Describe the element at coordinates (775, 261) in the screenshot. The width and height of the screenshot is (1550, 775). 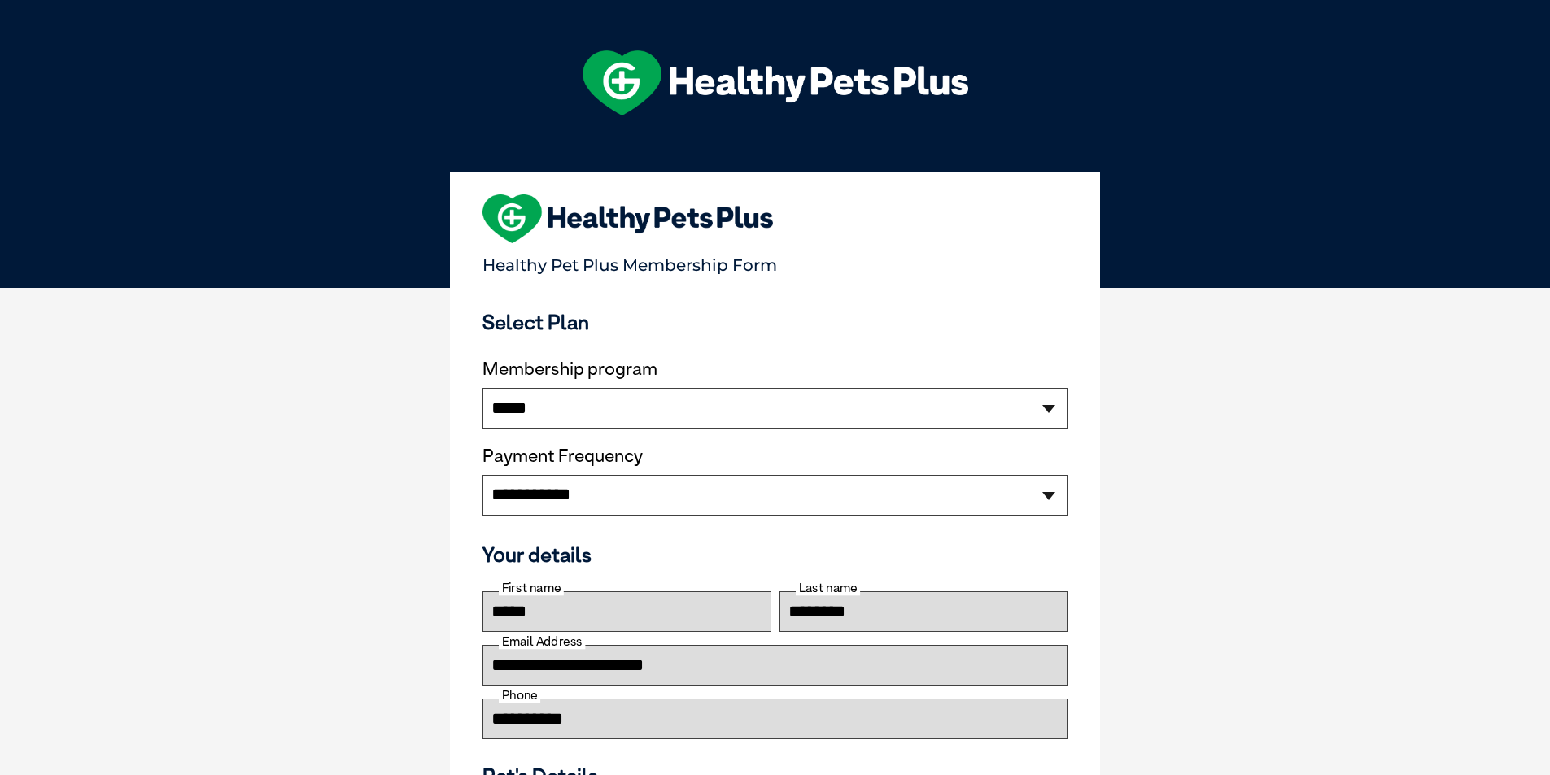
I see `p: Healthy Pet Plus Membership Form` at that location.